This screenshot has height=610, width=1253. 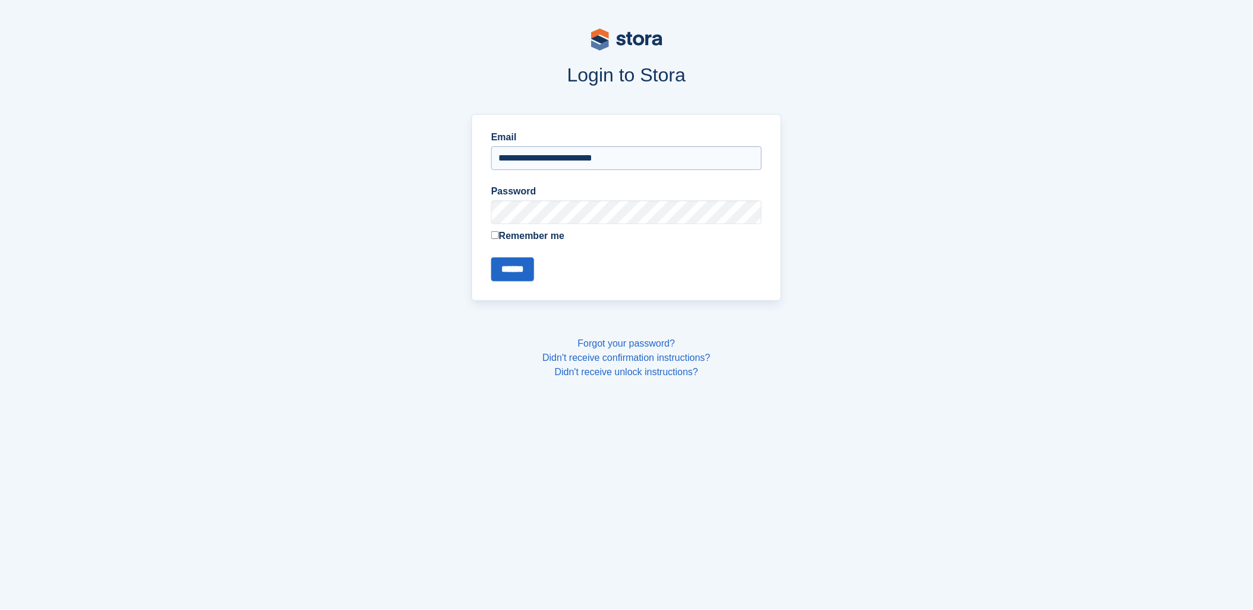 I want to click on label: Remember me, so click(x=626, y=236).